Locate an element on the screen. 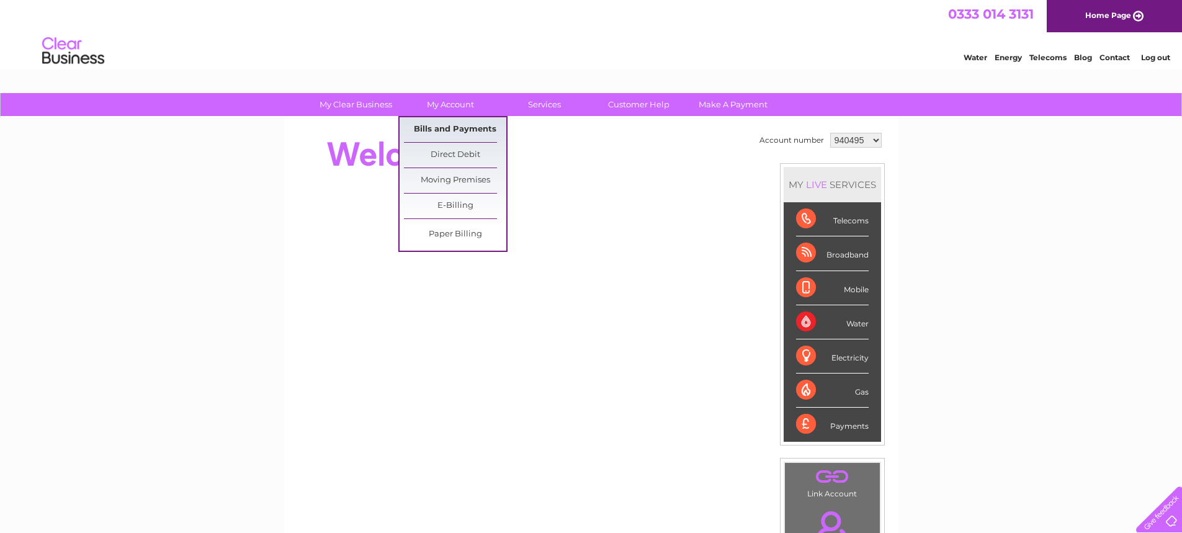  div: Gas is located at coordinates (832, 390).